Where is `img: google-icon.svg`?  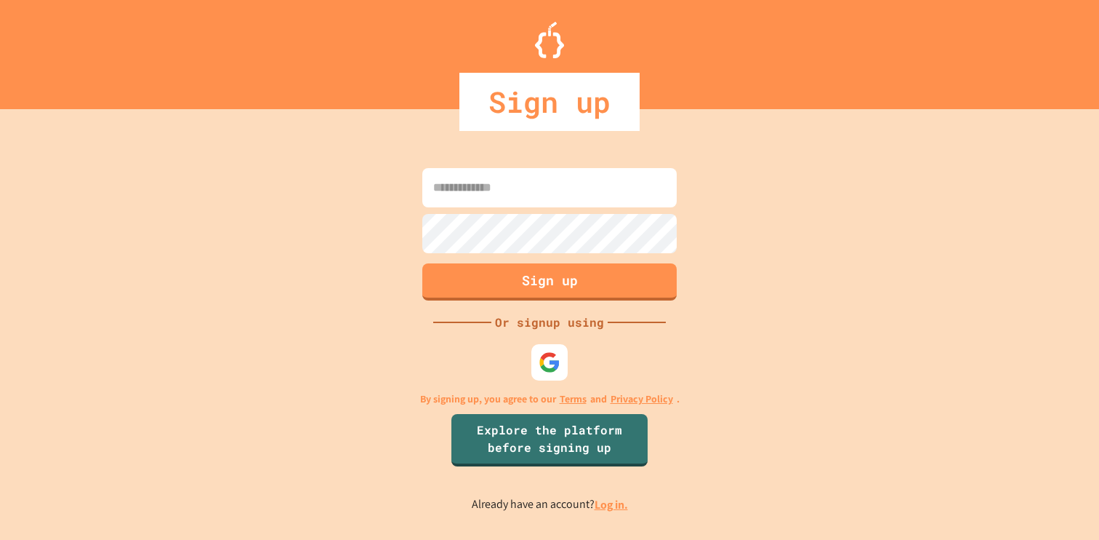 img: google-icon.svg is located at coordinates (550, 362).